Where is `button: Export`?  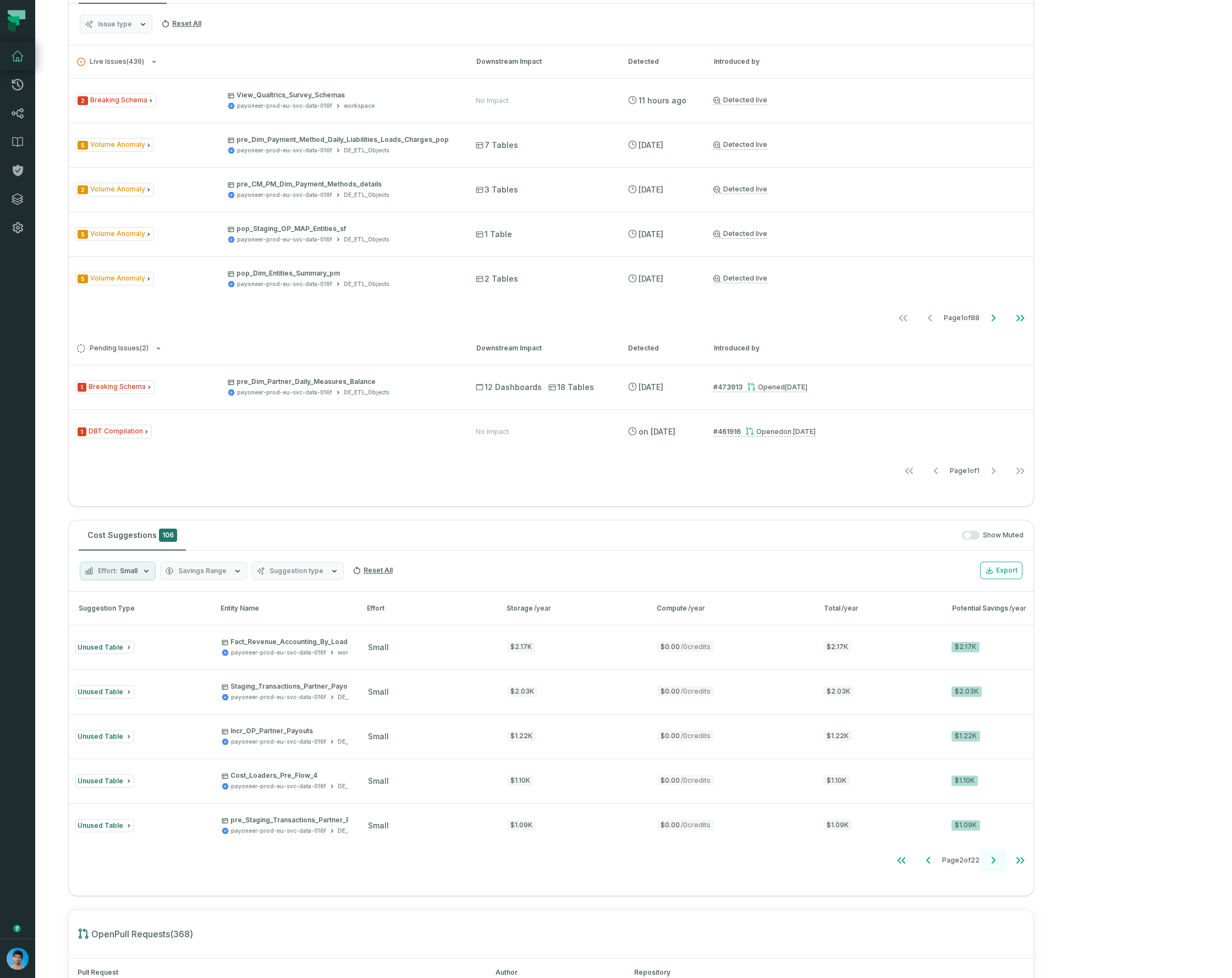
button: Export is located at coordinates (1001, 571).